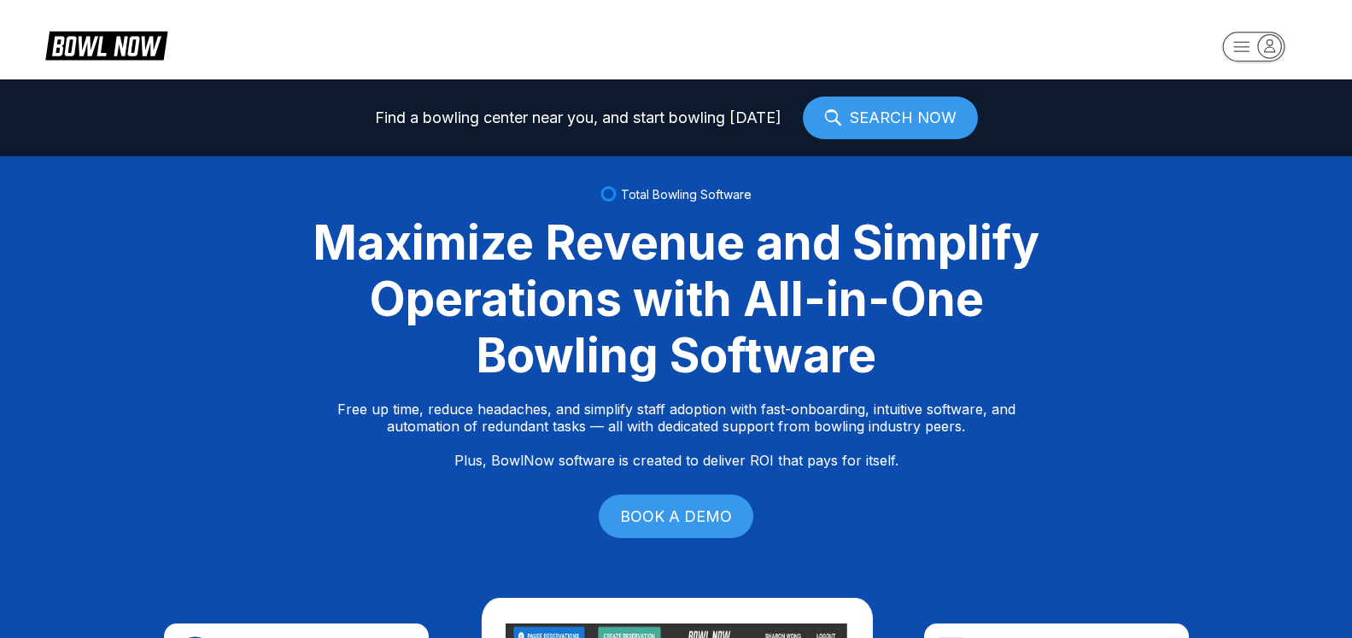 This screenshot has height=638, width=1352. What do you see at coordinates (676, 435) in the screenshot?
I see `p: Free up time, reduce headaches, and simplify staff adoption with fast-onboarding, intuitive softw...` at bounding box center [676, 435].